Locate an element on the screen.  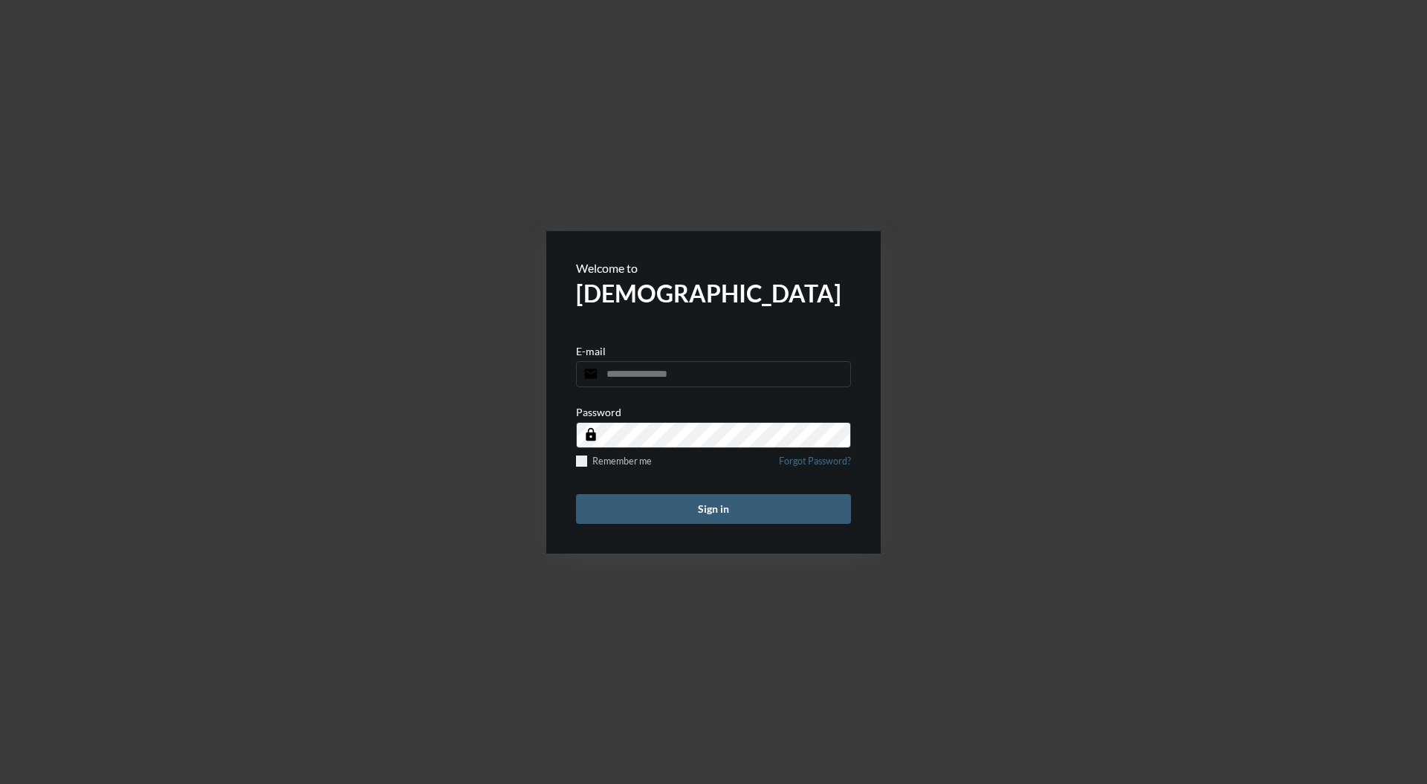
label: Remember me is located at coordinates (614, 461).